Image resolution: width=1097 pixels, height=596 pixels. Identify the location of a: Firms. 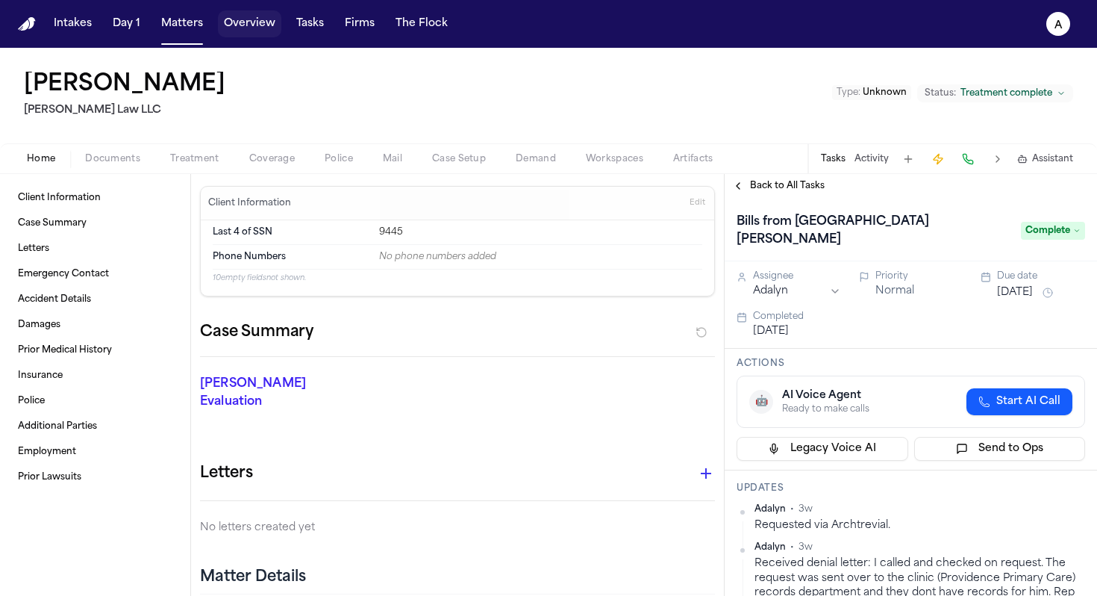
(360, 24).